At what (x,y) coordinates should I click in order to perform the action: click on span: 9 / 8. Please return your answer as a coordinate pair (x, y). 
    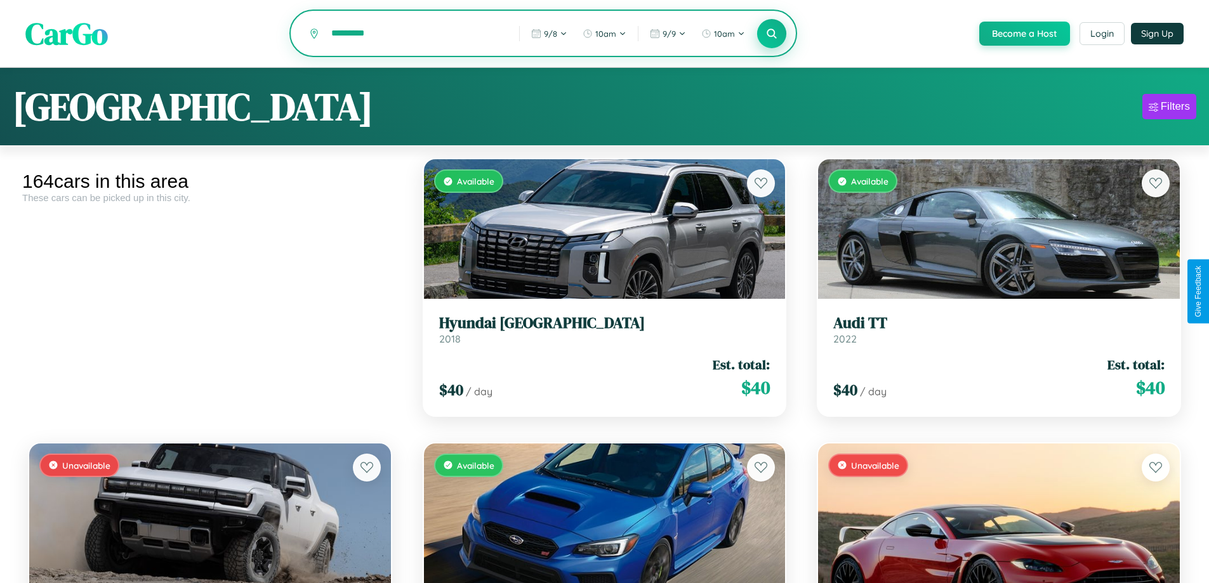
    Looking at the image, I should click on (550, 34).